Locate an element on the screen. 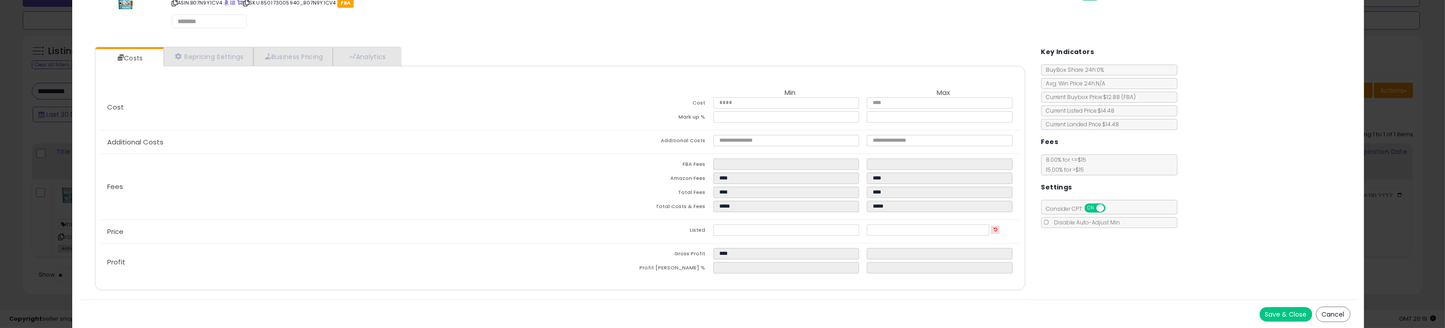  td: Total Costs & Fees is located at coordinates (637, 207).